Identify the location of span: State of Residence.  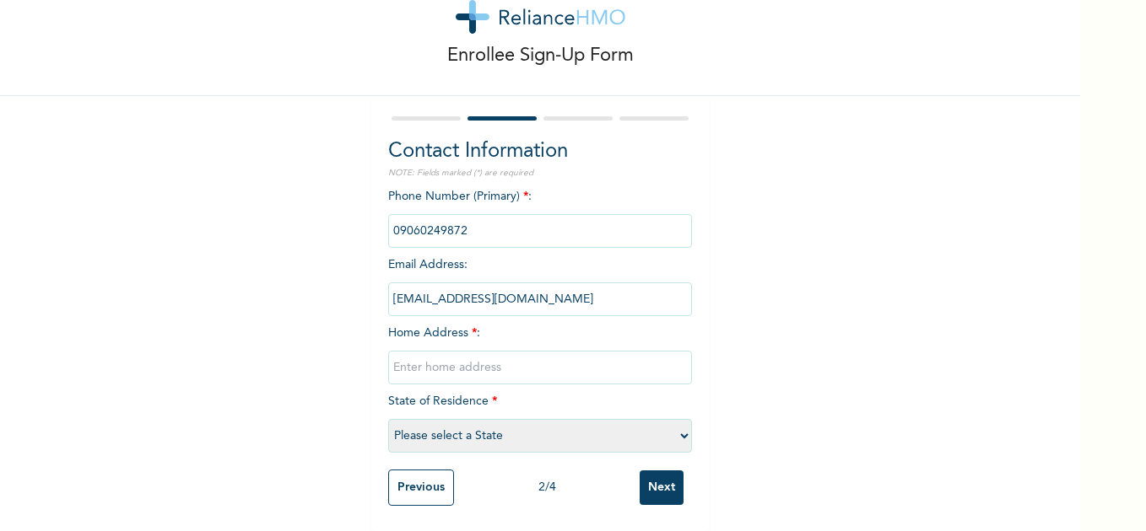
(540, 418).